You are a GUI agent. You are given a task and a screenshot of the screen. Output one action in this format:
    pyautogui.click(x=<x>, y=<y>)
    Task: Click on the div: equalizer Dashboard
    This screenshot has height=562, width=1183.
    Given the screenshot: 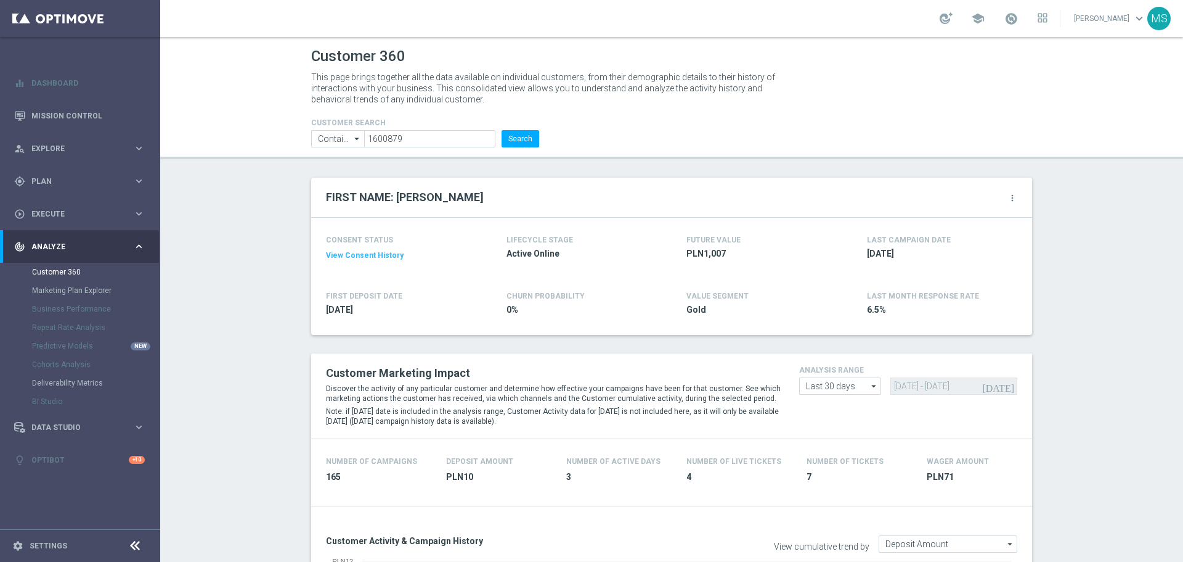 What is the action you would take?
    pyautogui.click(x=80, y=83)
    